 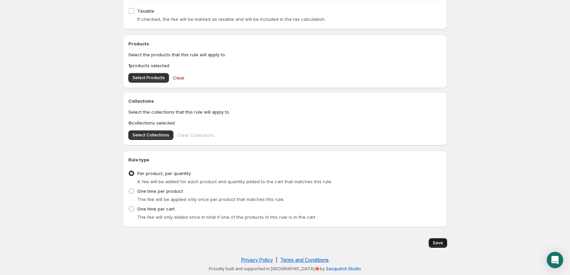 What do you see at coordinates (146, 11) in the screenshot?
I see `span: Taxable` at bounding box center [146, 11].